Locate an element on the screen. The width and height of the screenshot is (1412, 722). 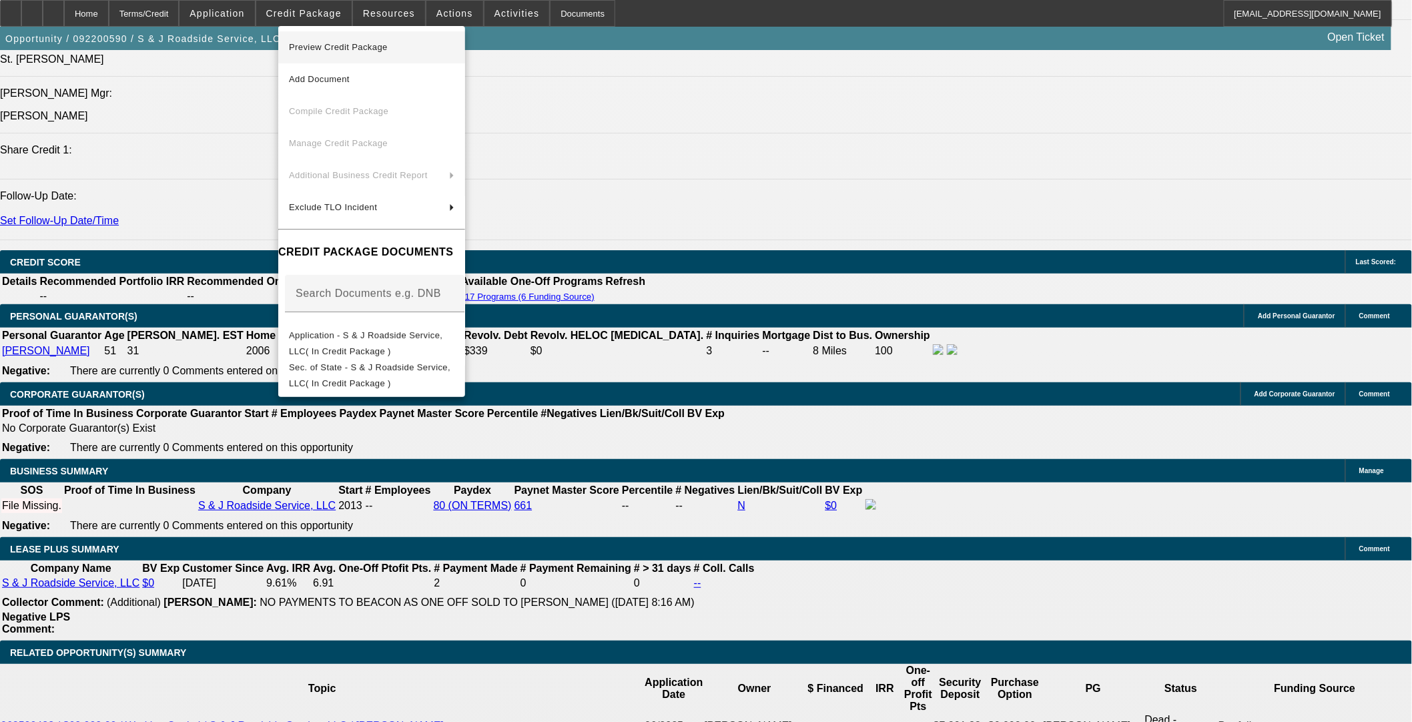
button: Application - S & J Roadside Service, LLC( In Credit Package ) is located at coordinates (372, 343).